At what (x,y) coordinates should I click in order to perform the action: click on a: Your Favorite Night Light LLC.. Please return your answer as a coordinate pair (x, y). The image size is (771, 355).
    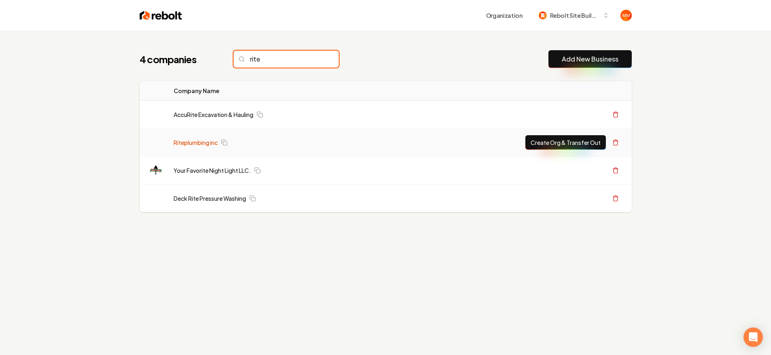
    Looking at the image, I should click on (212, 170).